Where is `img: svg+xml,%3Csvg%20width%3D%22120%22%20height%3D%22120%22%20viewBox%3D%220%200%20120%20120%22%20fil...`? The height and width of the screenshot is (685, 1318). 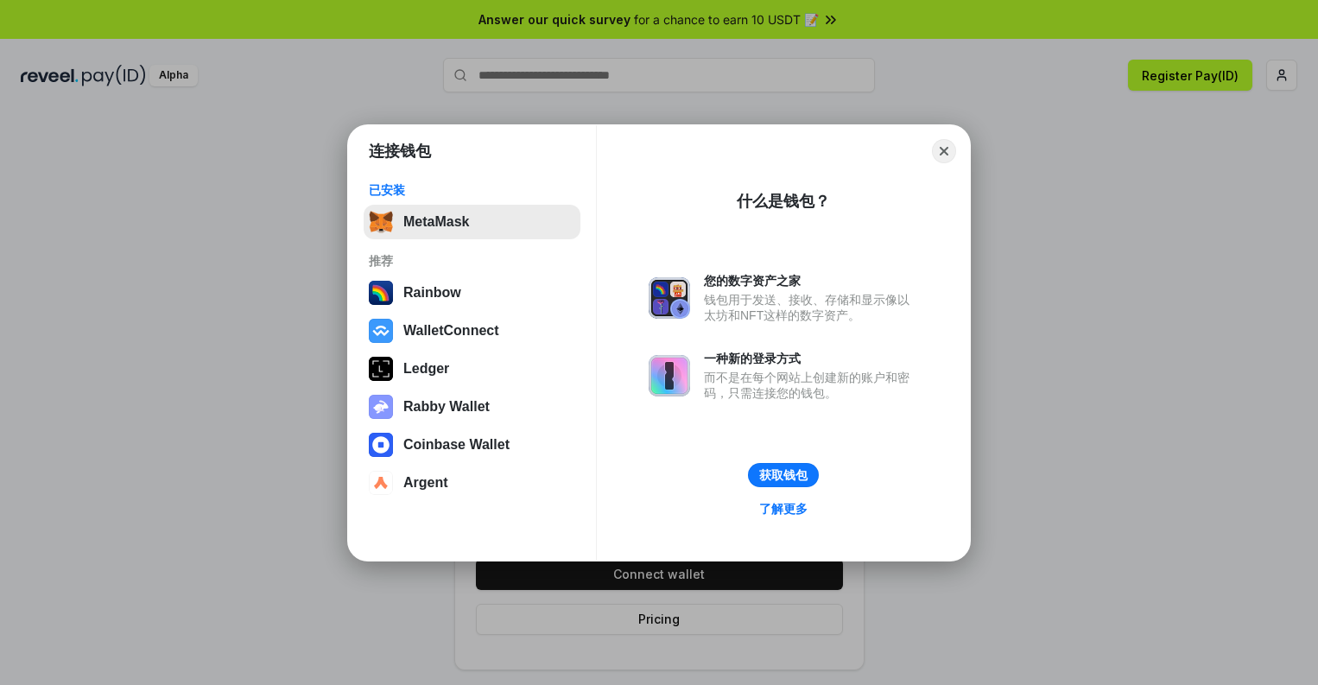
img: svg+xml,%3Csvg%20width%3D%22120%22%20height%3D%22120%22%20viewBox%3D%220%200%20120%20120%22%20fil... is located at coordinates (381, 293).